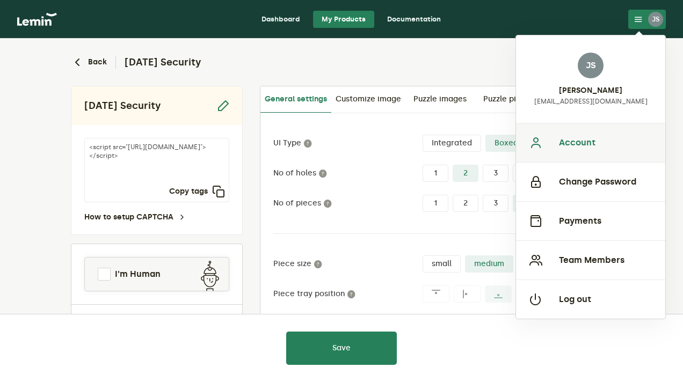 The width and height of the screenshot is (683, 382). What do you see at coordinates (368, 99) in the screenshot?
I see `a: Customize image` at bounding box center [368, 99].